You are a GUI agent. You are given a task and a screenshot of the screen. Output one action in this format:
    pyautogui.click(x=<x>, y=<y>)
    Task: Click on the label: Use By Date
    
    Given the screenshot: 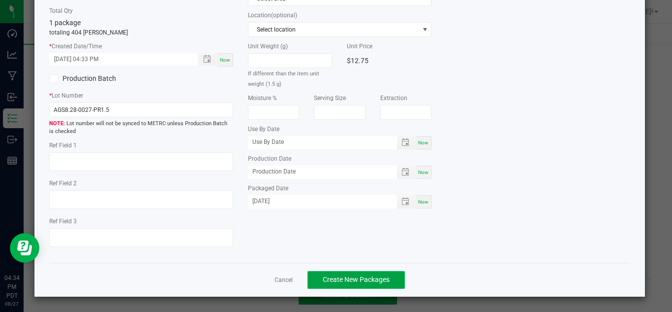 What is the action you would take?
    pyautogui.click(x=340, y=129)
    